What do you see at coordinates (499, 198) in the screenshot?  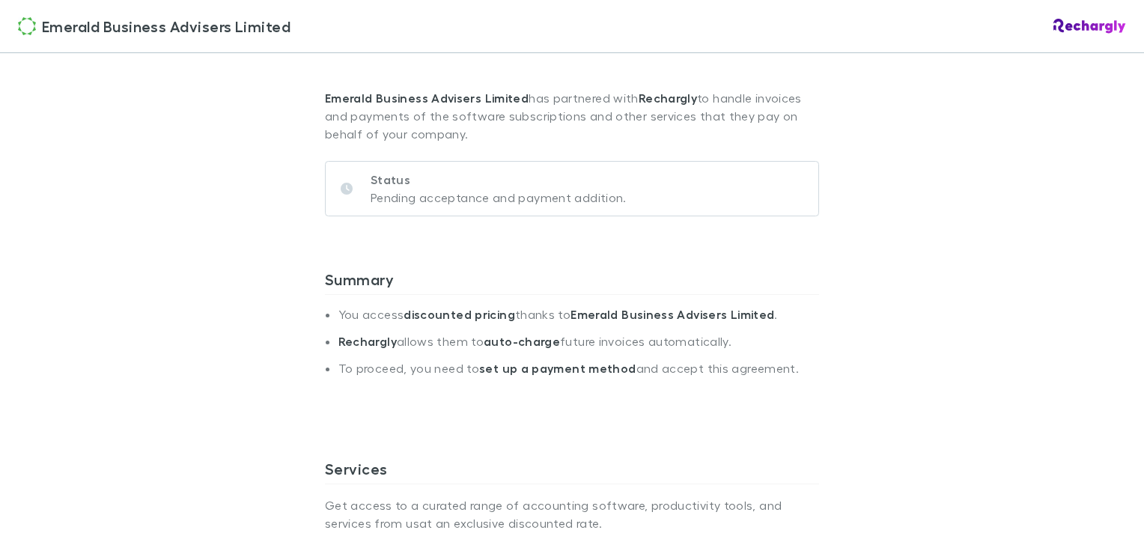 I see `p: Pending acceptance and payment addition.` at bounding box center [499, 198].